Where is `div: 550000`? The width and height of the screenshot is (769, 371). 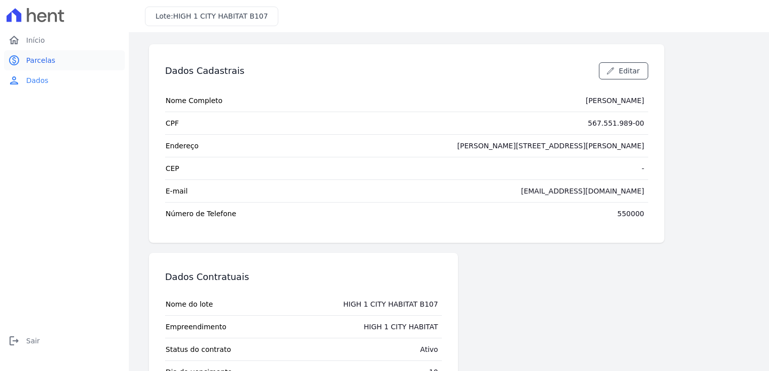 div: 550000 is located at coordinates (630, 214).